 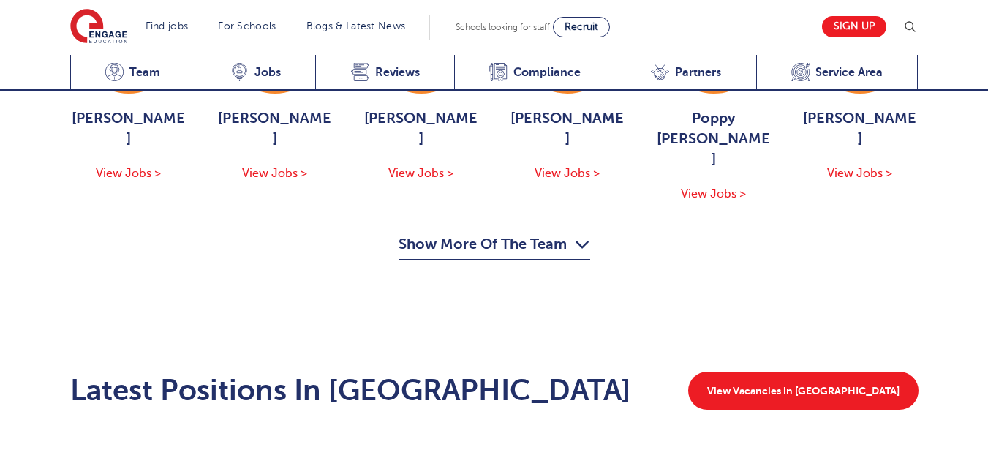 I want to click on a: Jobs, so click(x=255, y=72).